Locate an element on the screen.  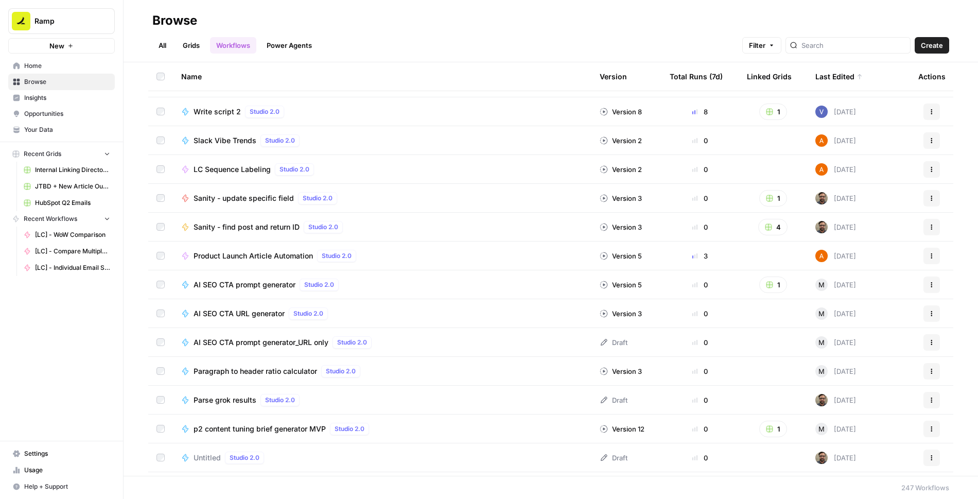
span: Sanity - update specific field is located at coordinates (244, 198).